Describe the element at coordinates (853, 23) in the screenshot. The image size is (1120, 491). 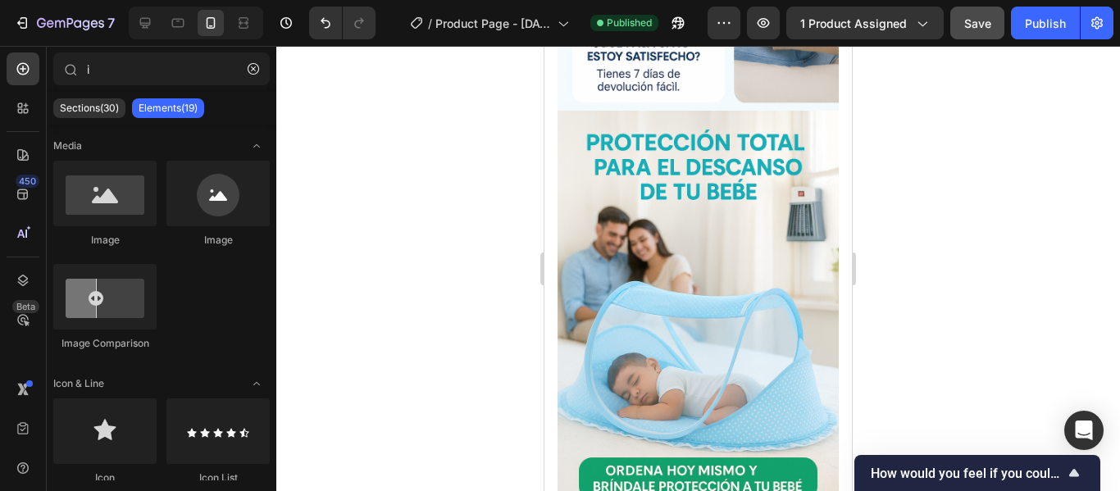
I see `span: 1 product assigned` at that location.